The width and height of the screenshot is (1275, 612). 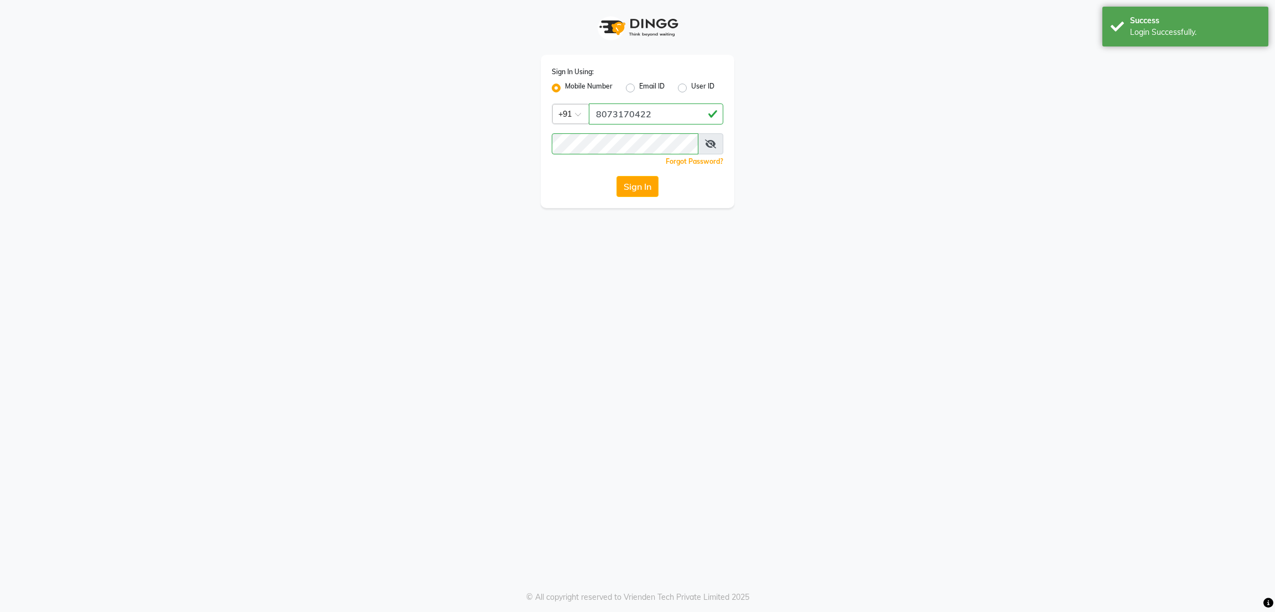 What do you see at coordinates (1195, 32) in the screenshot?
I see `div: Login Successfully.` at bounding box center [1195, 32].